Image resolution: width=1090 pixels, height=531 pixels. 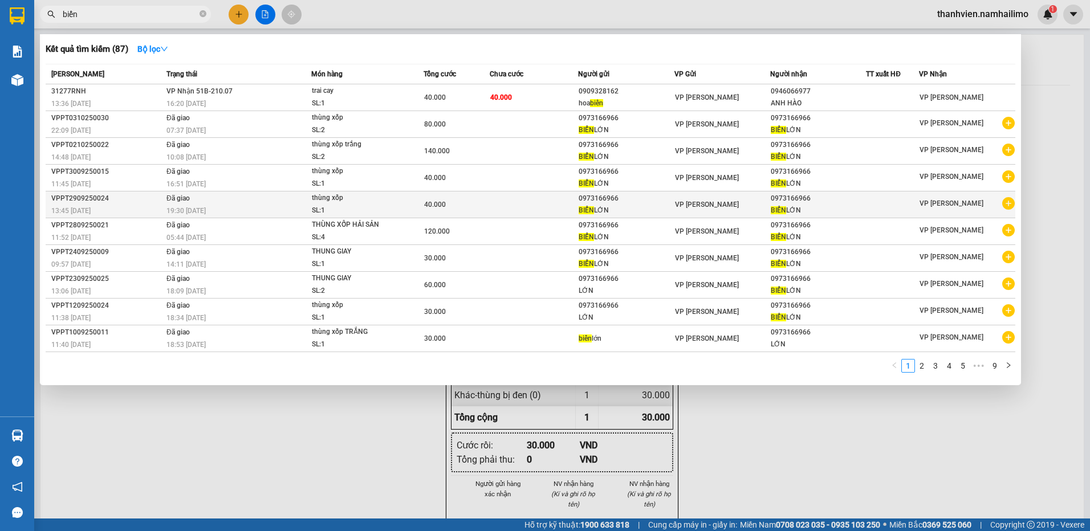 What do you see at coordinates (933, 74) in the screenshot?
I see `span: VP Nhận` at bounding box center [933, 74].